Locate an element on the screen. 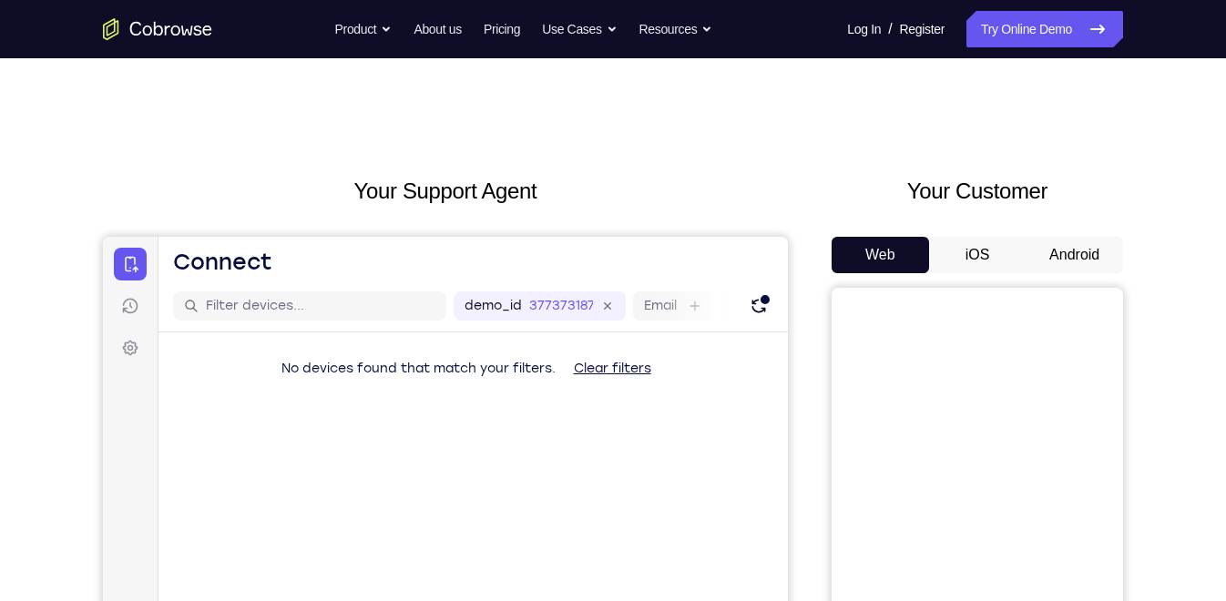 The width and height of the screenshot is (1226, 601). button: Refresh is located at coordinates (656, 69).